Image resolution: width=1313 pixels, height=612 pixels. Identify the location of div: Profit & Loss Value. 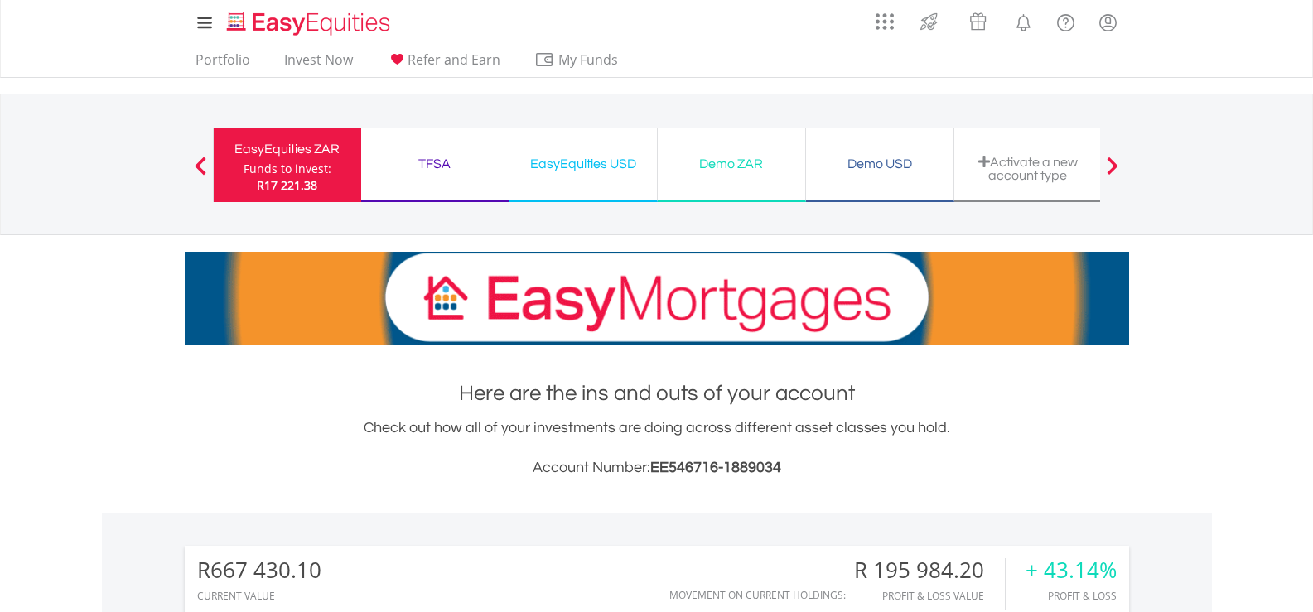
(929, 596).